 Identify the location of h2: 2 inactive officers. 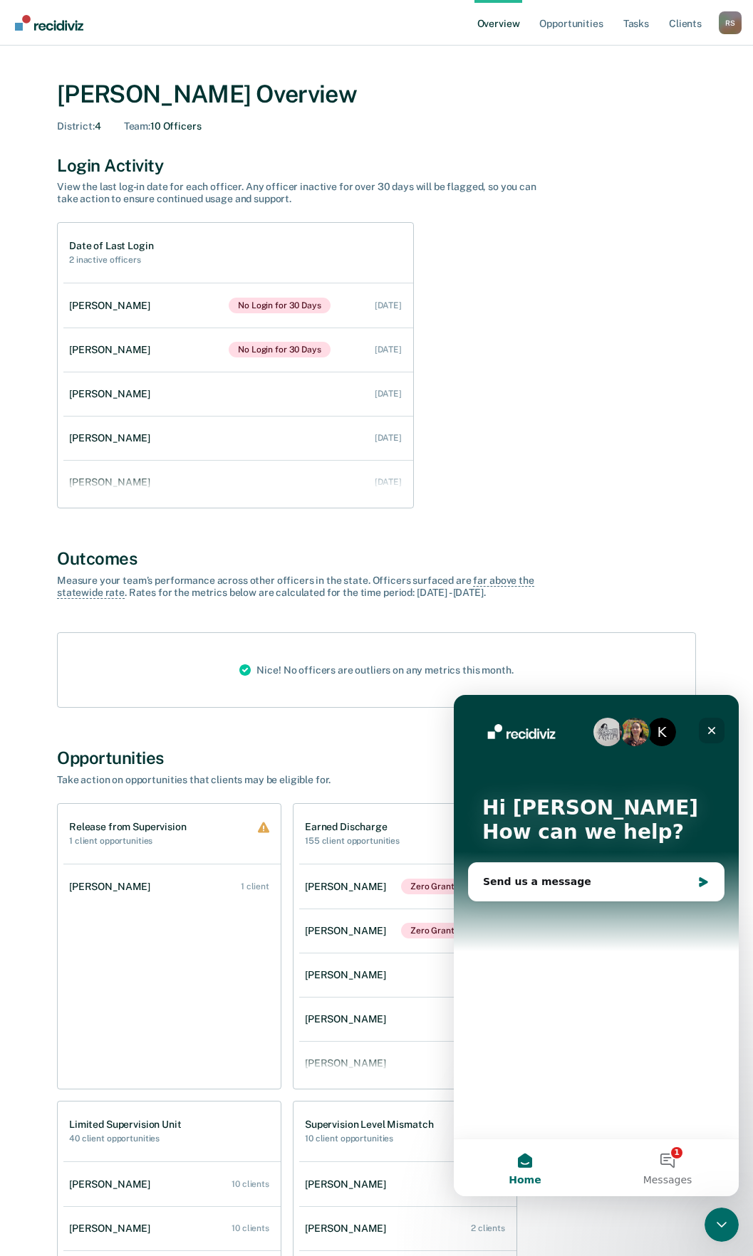
(111, 260).